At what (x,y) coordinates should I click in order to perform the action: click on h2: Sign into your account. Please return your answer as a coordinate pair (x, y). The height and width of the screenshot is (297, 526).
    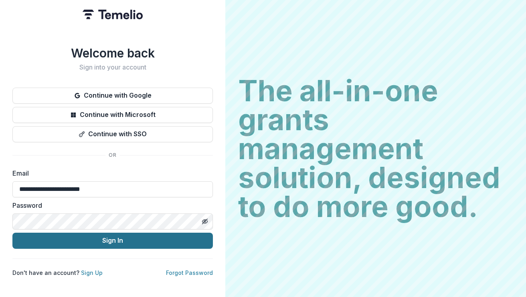
    Looking at the image, I should click on (113, 67).